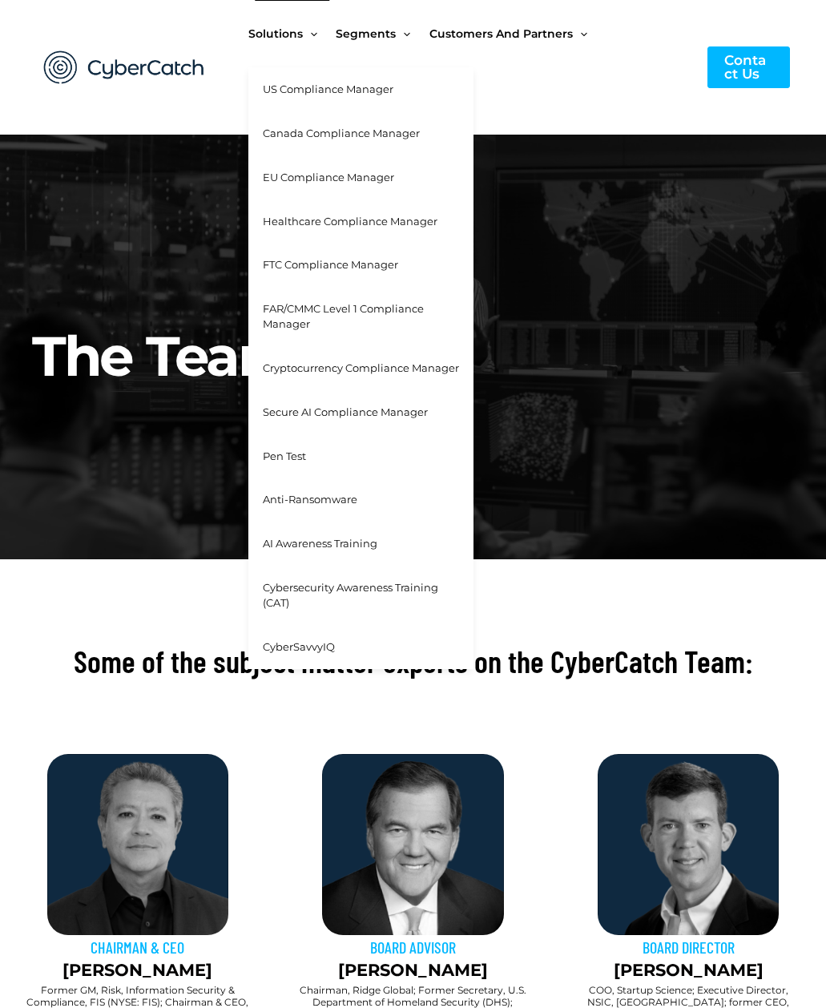  What do you see at coordinates (360, 412) in the screenshot?
I see `a: Secure AI Compliance Manager` at bounding box center [360, 412].